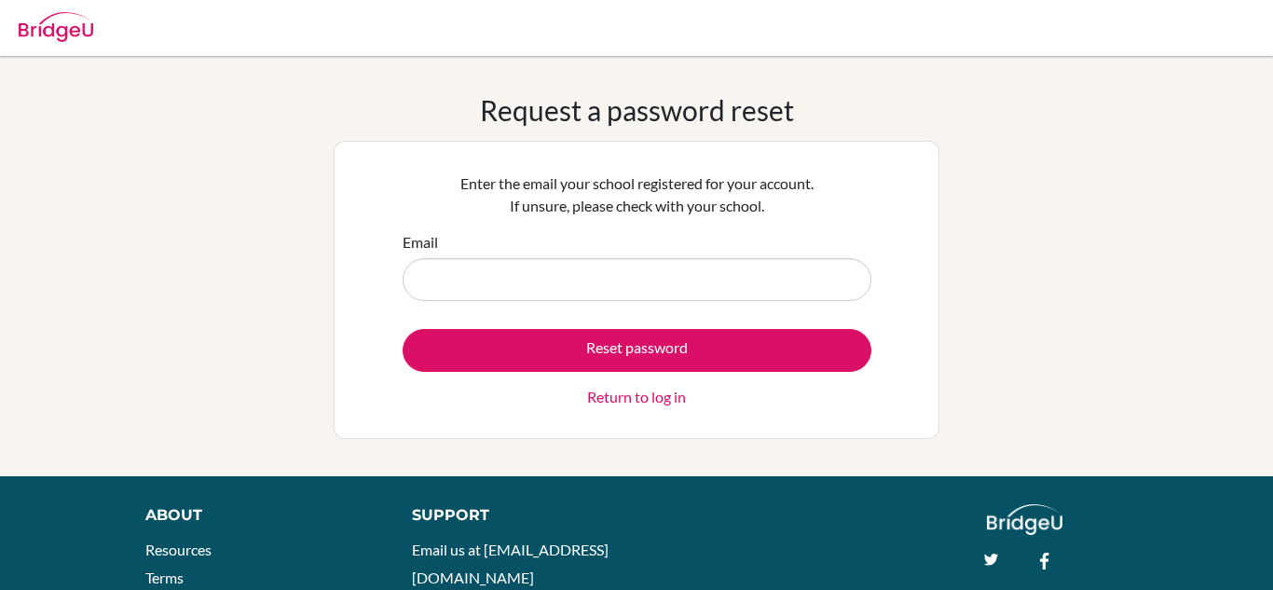 The width and height of the screenshot is (1273, 590). Describe the element at coordinates (637, 195) in the screenshot. I see `p: Enter the email your school registered for your account. If unsure, please check with your school.` at that location.